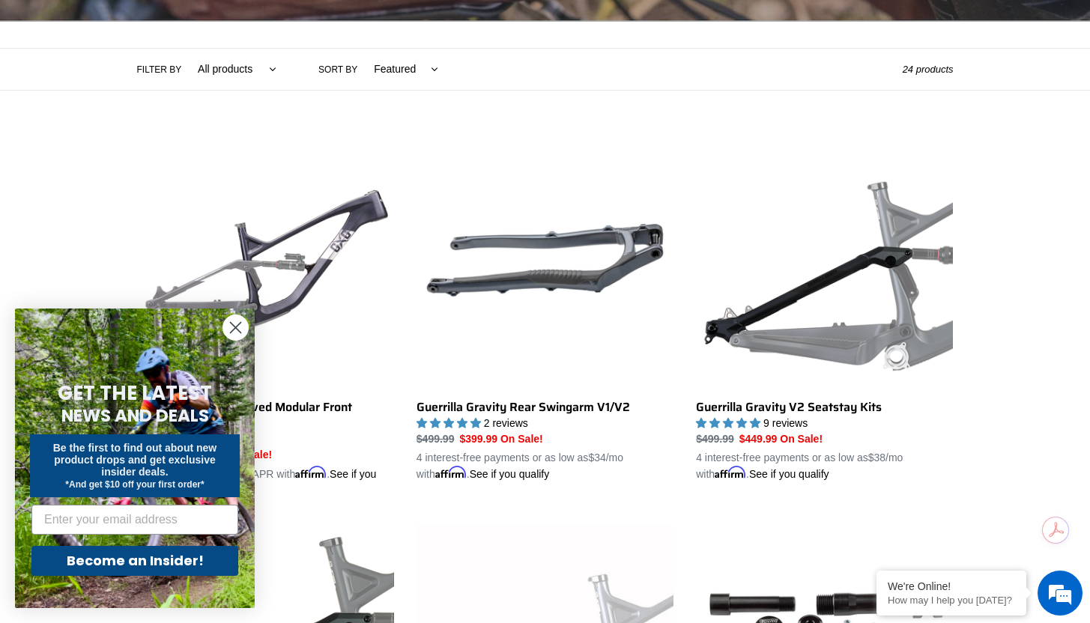 This screenshot has height=623, width=1090. What do you see at coordinates (135, 520) in the screenshot?
I see `input: Enter your email address` at bounding box center [135, 520].